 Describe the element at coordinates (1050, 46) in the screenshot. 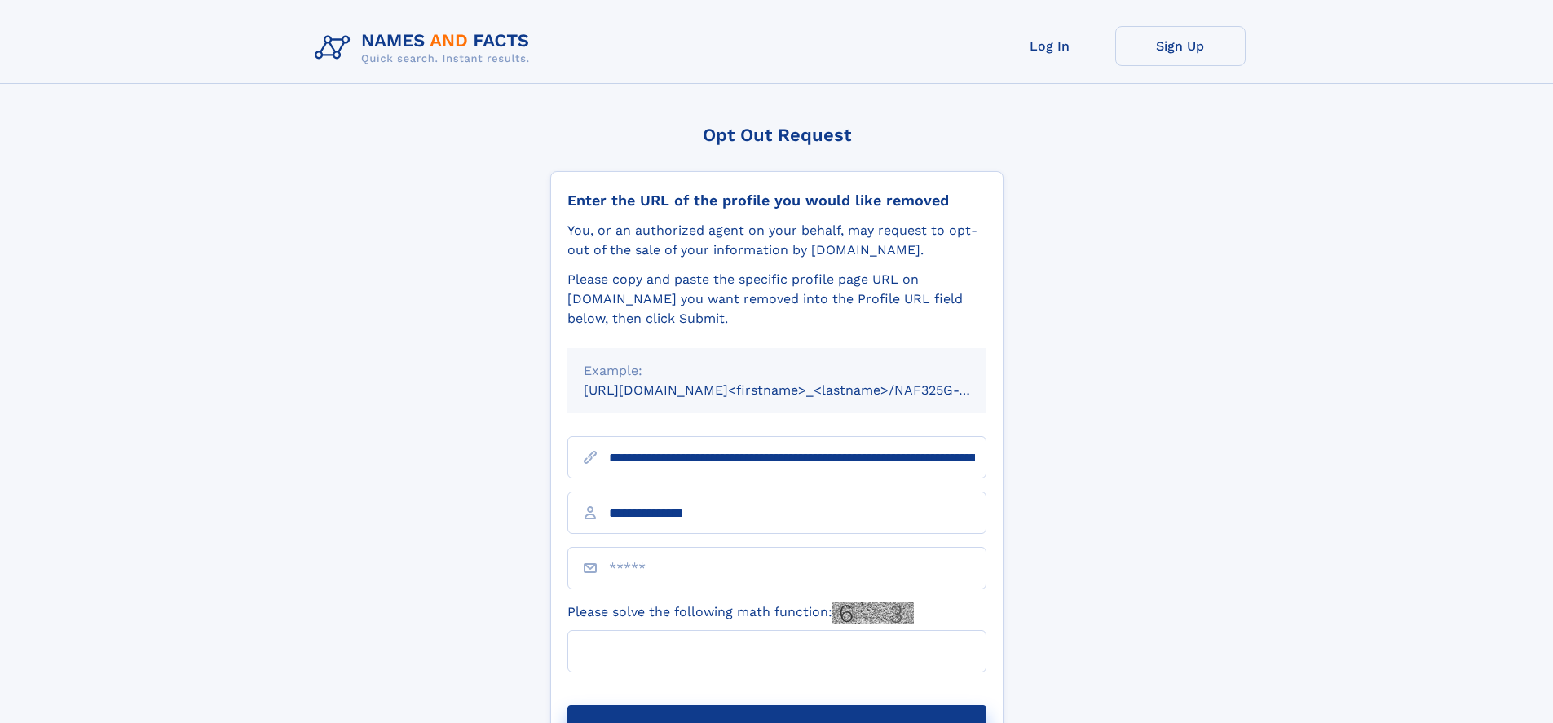

I see `a: Log In` at that location.